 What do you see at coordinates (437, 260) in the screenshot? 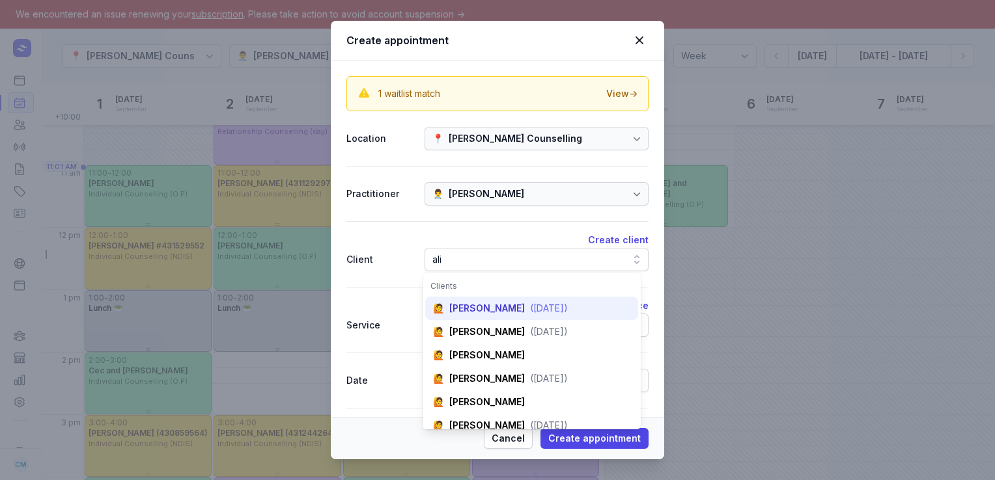
I see `div: ali` at bounding box center [437, 260].